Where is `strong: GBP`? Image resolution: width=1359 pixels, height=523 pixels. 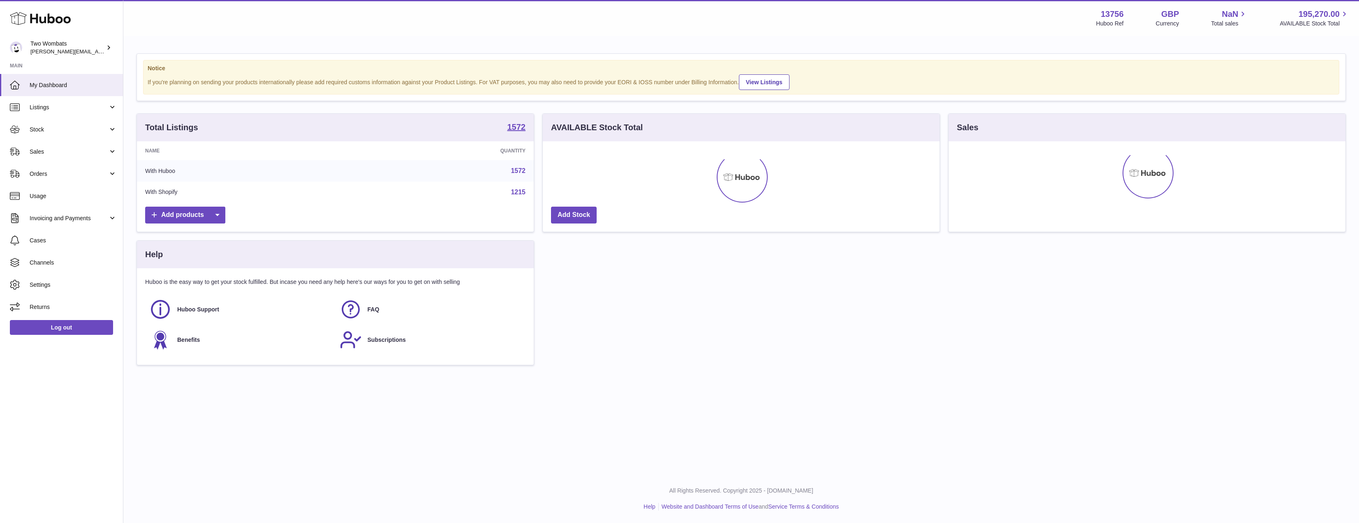 strong: GBP is located at coordinates (1170, 14).